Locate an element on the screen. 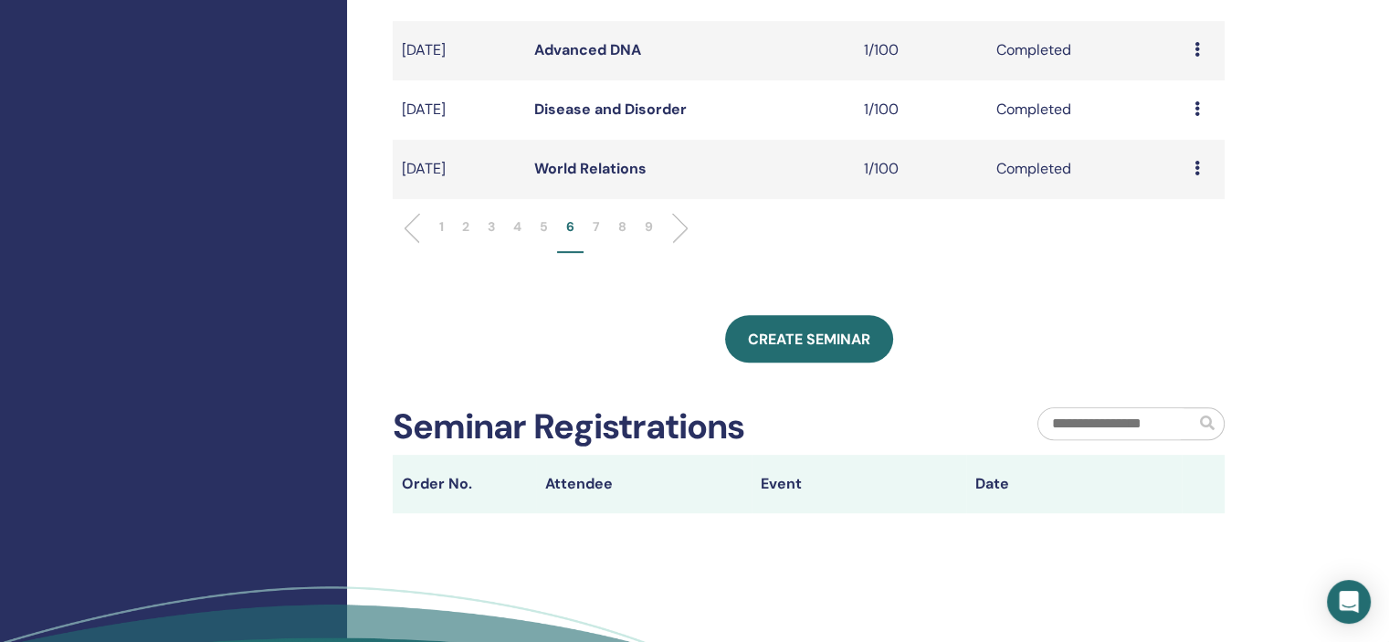 This screenshot has height=642, width=1389. p: 4 is located at coordinates (517, 226).